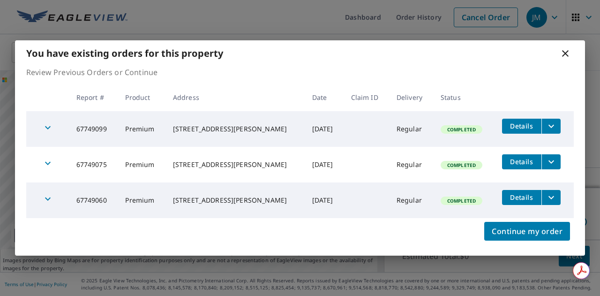 This screenshot has height=296, width=600. What do you see at coordinates (235, 97) in the screenshot?
I see `th: Address` at bounding box center [235, 97].